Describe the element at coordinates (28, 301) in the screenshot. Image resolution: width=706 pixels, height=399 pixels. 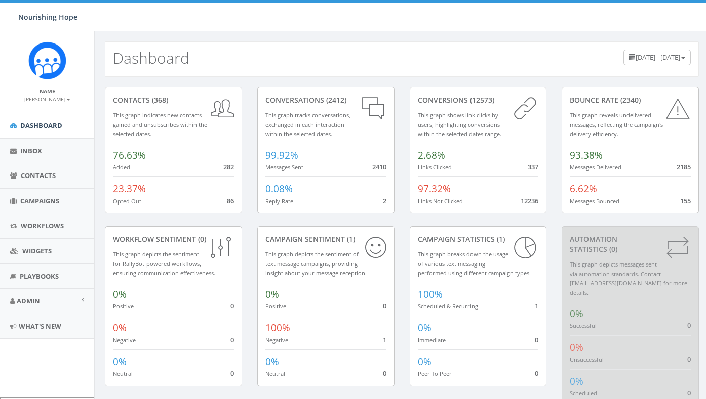
I see `span: Admin` at that location.